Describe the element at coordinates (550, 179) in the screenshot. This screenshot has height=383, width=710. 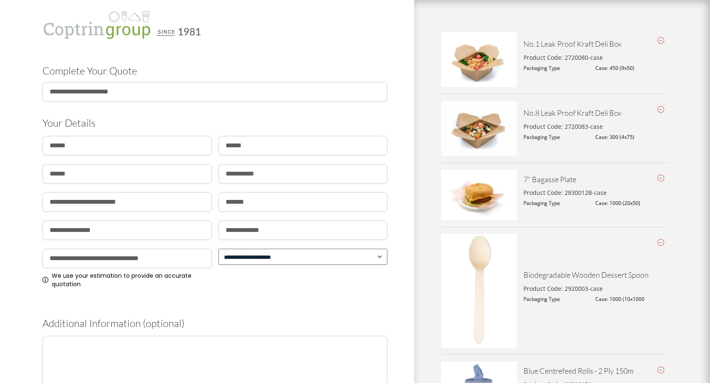
I see `a: 7" Bagasse Plate` at that location.